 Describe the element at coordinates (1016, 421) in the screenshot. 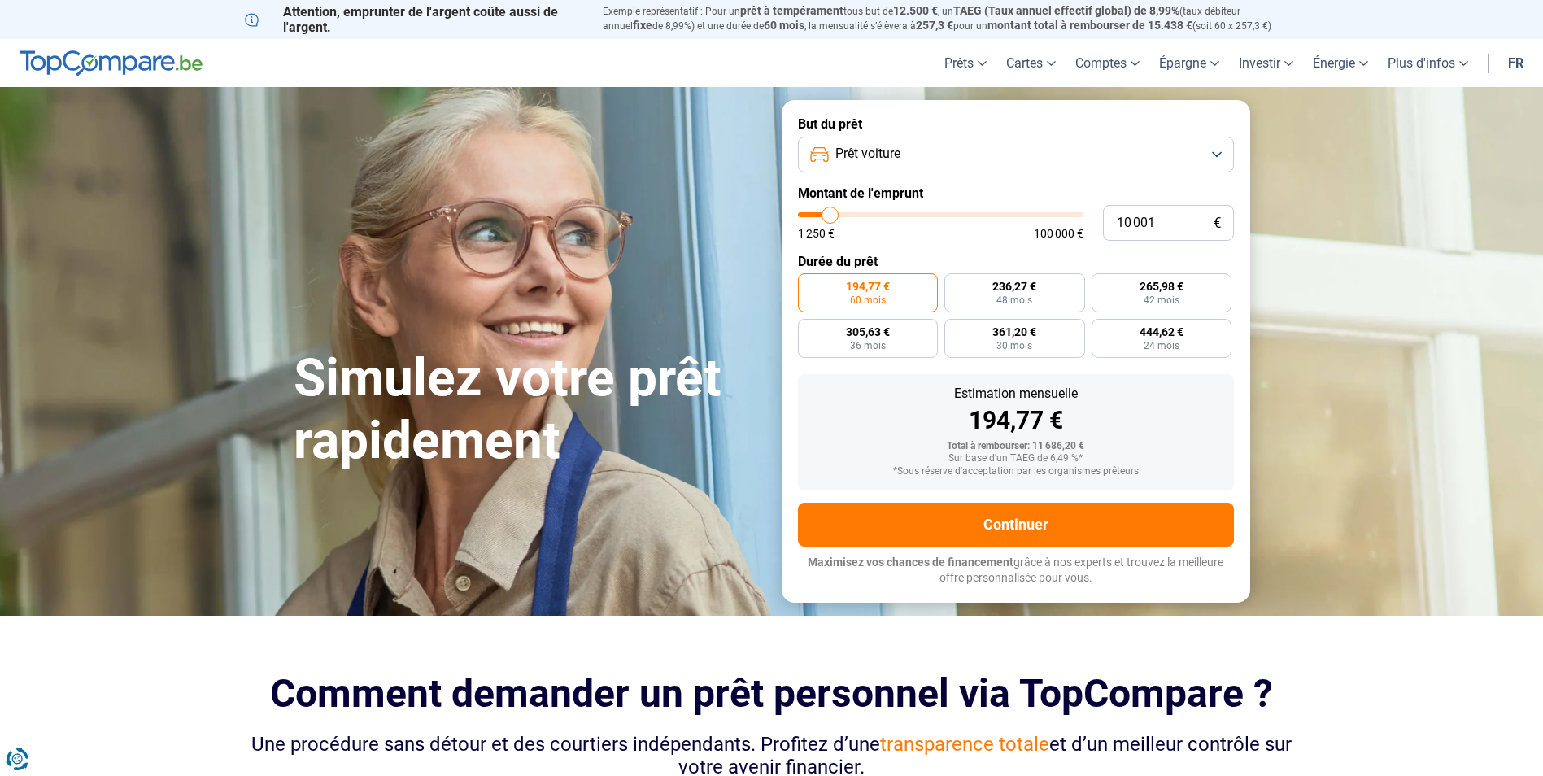

I see `div: 194,77 €` at that location.